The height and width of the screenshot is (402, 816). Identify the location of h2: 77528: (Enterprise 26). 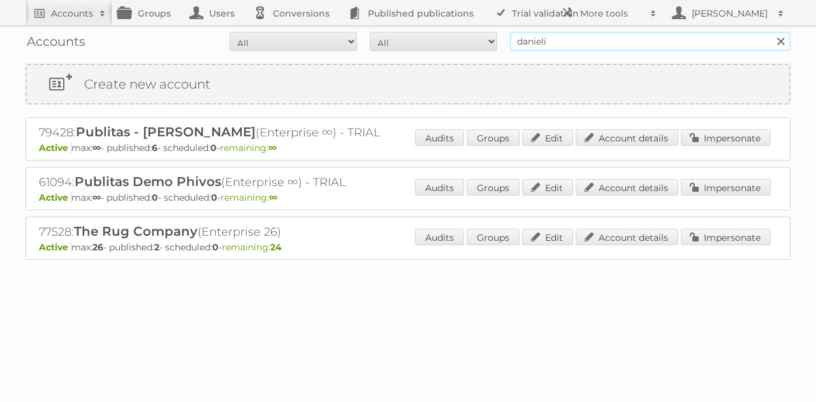
(262, 232).